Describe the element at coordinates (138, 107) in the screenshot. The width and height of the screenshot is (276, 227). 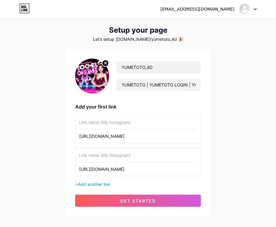
I see `div: Add your first link` at that location.